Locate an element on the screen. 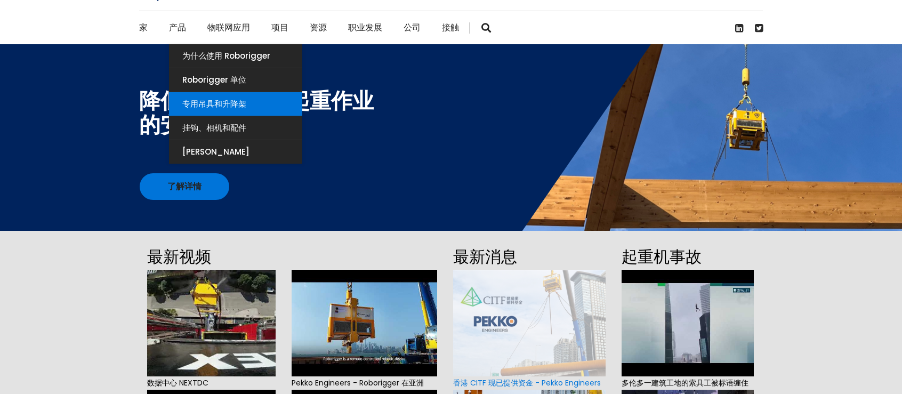  font: 了解详情 is located at coordinates (184, 186).